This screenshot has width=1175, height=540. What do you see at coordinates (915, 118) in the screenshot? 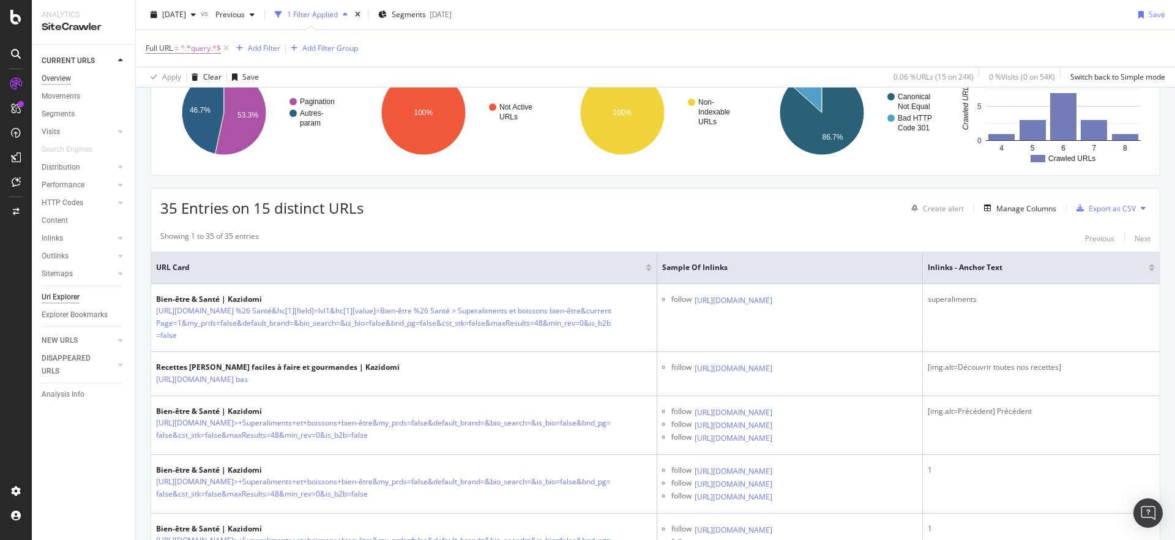
I see `text: Bad HTTP` at bounding box center [915, 118].